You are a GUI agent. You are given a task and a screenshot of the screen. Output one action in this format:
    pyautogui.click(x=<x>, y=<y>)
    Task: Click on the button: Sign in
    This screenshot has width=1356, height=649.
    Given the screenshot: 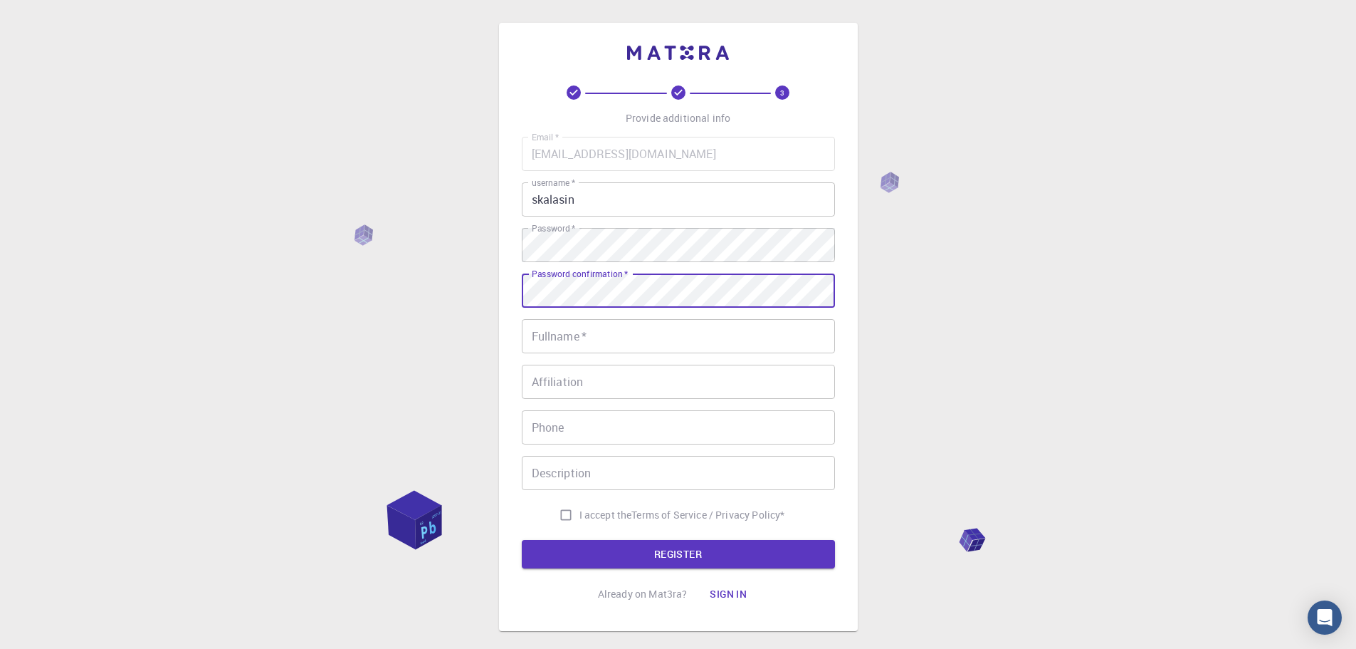 What is the action you would take?
    pyautogui.click(x=728, y=594)
    